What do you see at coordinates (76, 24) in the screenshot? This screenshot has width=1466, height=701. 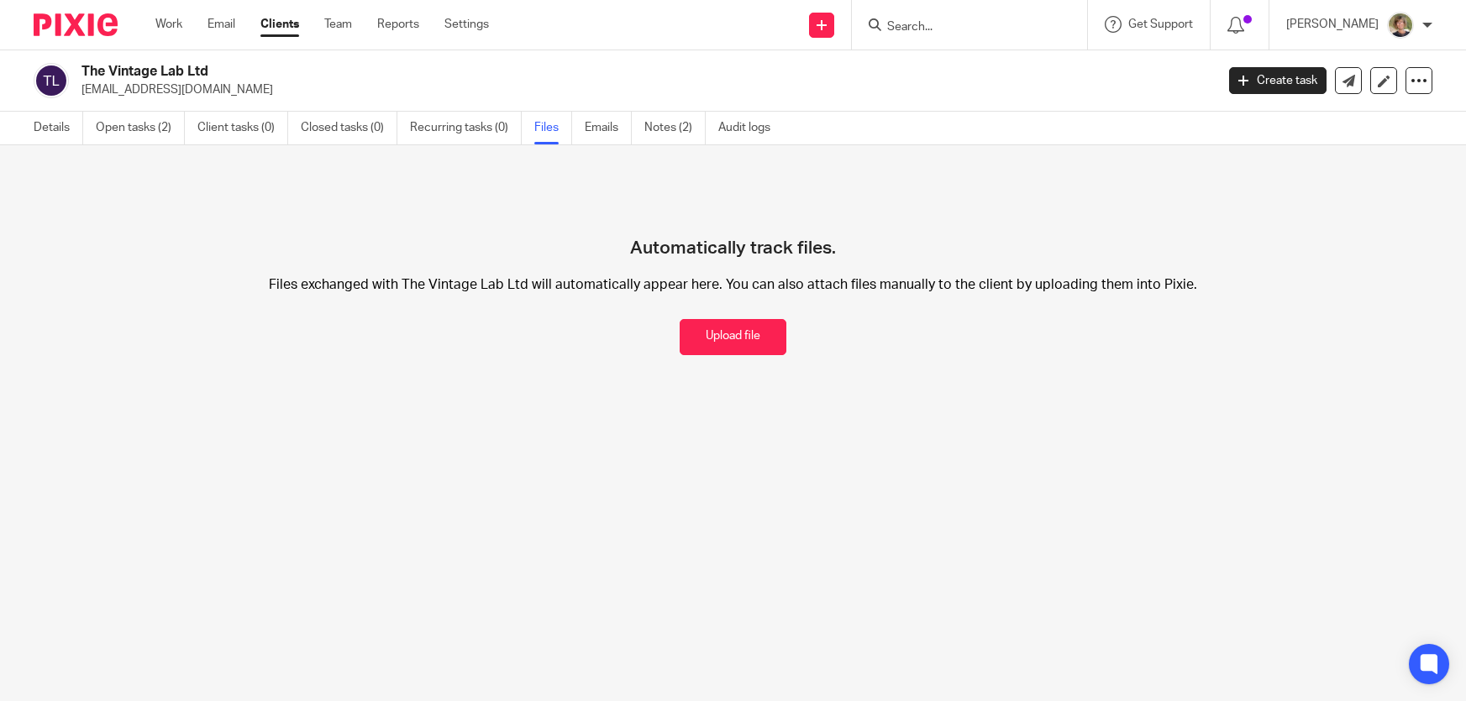 I see `img: Pixie` at bounding box center [76, 24].